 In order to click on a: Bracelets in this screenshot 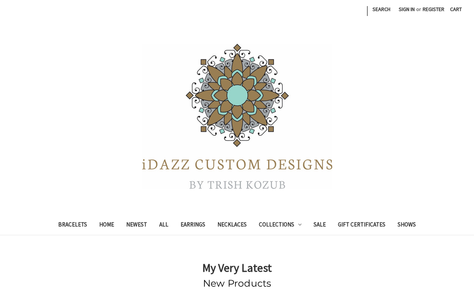, I will do `click(73, 225)`.